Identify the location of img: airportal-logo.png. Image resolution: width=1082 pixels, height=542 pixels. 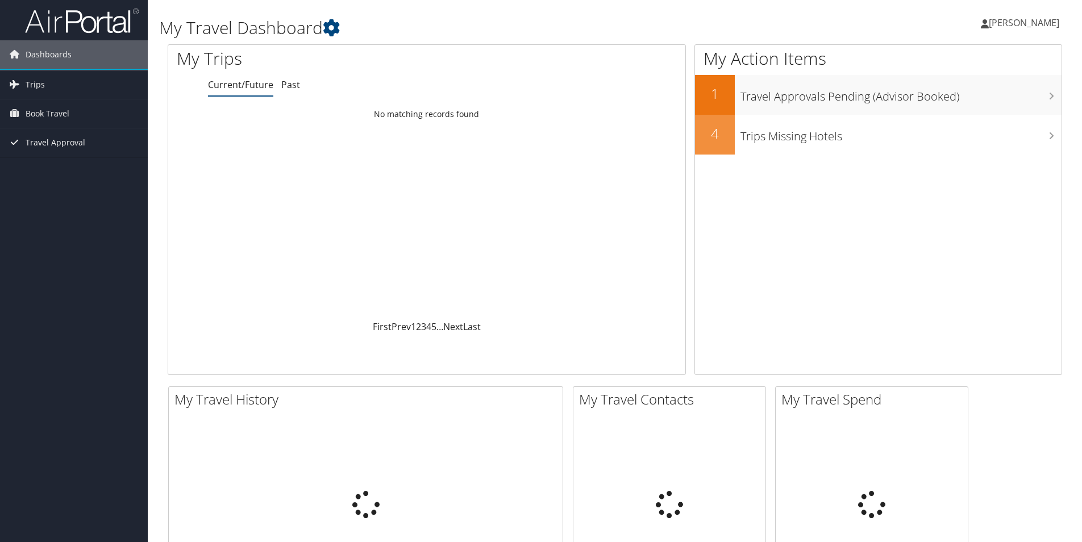
(82, 20).